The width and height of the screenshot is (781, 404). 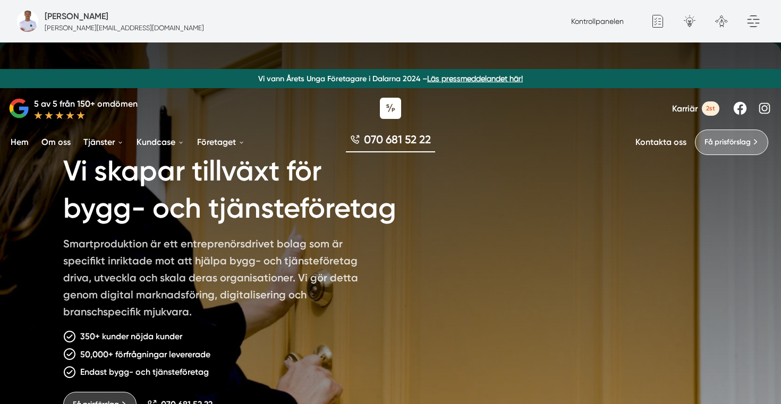 What do you see at coordinates (390, 142) in the screenshot?
I see `a: 070 681 52 22` at bounding box center [390, 142].